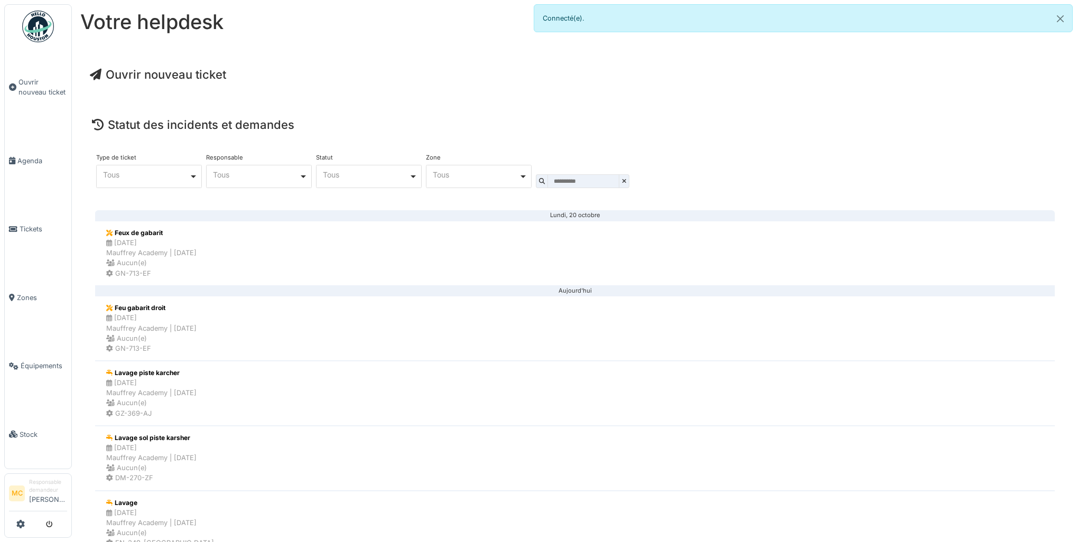 Image resolution: width=1078 pixels, height=542 pixels. Describe the element at coordinates (43, 229) in the screenshot. I see `span: Tickets` at that location.